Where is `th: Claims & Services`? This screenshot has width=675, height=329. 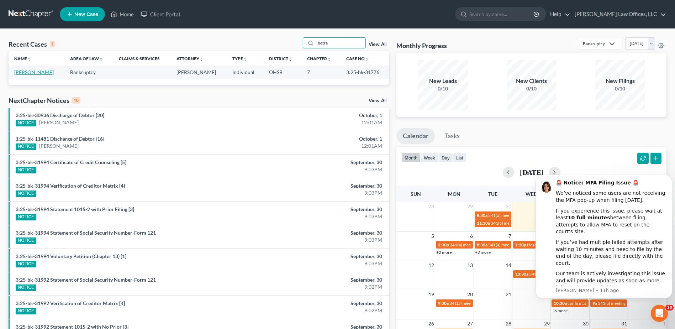
th: Claims & Services is located at coordinates (142, 58).